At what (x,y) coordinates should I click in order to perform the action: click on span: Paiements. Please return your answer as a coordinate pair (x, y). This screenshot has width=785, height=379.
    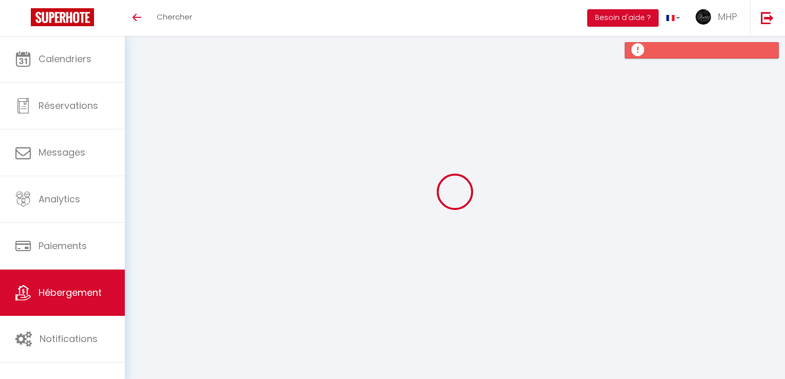
    Looking at the image, I should click on (63, 246).